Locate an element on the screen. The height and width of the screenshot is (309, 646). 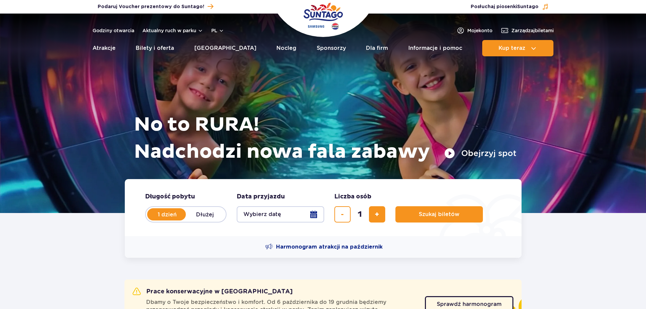
span: Kup teraz is located at coordinates (511, 48).